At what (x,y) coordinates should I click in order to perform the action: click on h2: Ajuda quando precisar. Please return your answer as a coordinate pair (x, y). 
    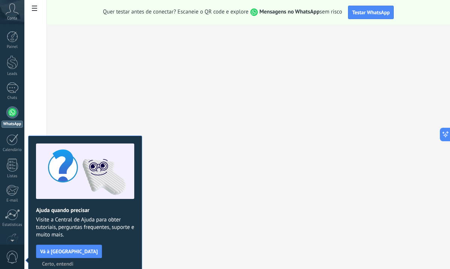
    Looking at the image, I should click on (85, 211).